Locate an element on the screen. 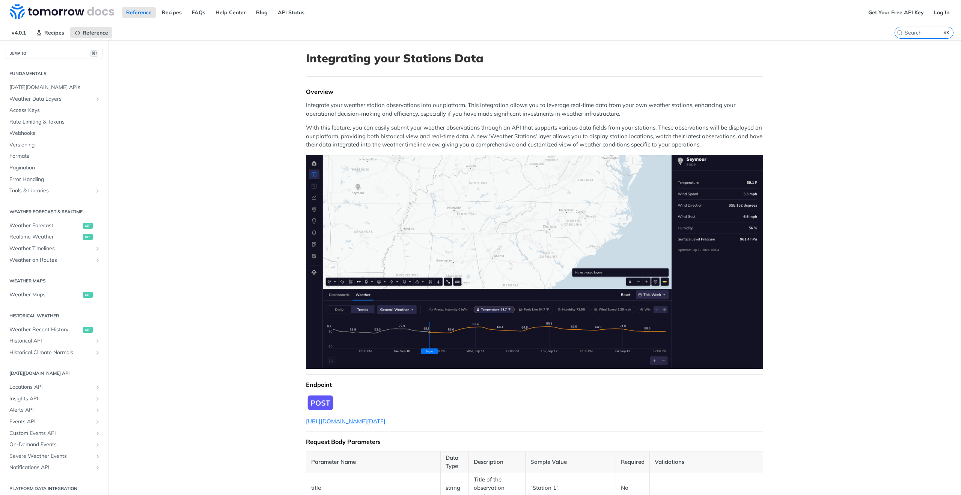 Image resolution: width=961 pixels, height=495 pixels. a: Error Handling is located at coordinates (54, 179).